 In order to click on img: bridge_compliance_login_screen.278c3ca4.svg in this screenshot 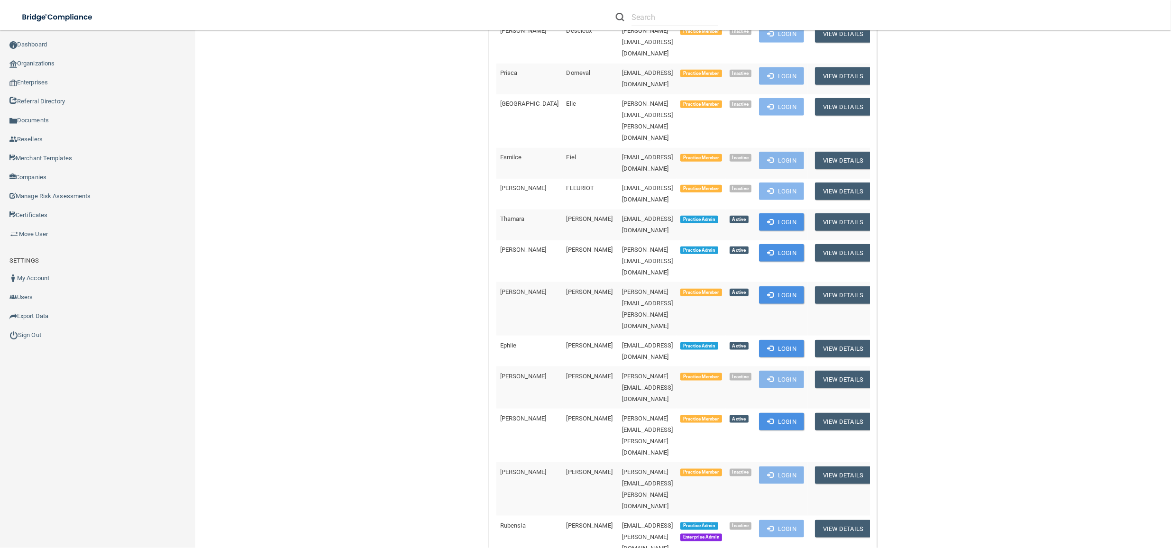, I will do `click(58, 17)`.